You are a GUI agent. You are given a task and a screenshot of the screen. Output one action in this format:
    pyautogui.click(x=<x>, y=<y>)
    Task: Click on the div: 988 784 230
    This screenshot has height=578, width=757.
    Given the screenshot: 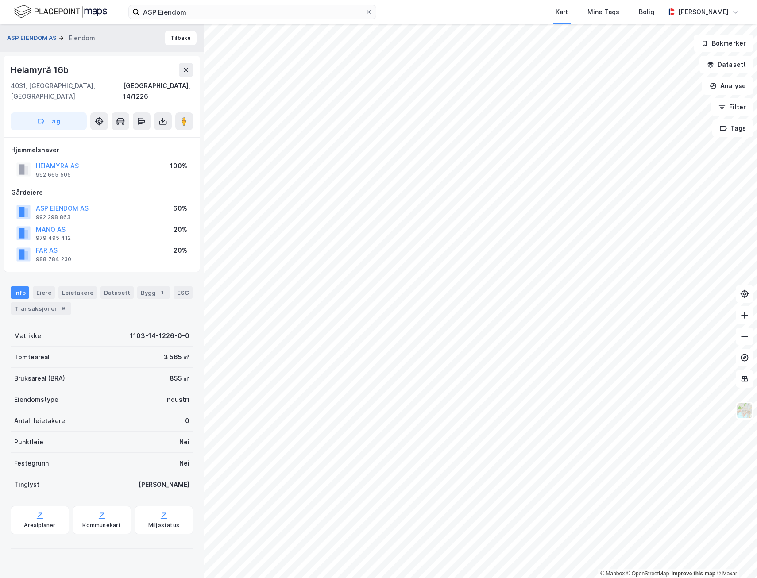 What is the action you would take?
    pyautogui.click(x=54, y=259)
    